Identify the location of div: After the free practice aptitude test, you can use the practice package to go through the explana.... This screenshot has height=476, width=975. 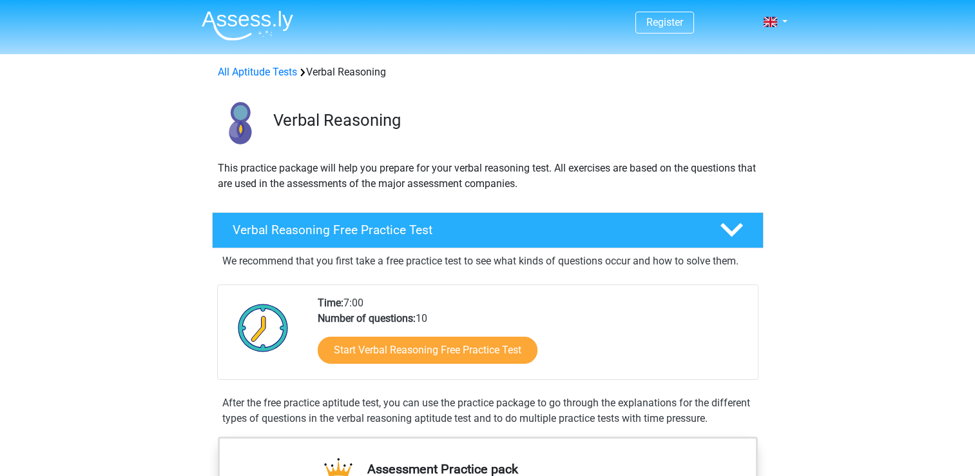
(488, 411).